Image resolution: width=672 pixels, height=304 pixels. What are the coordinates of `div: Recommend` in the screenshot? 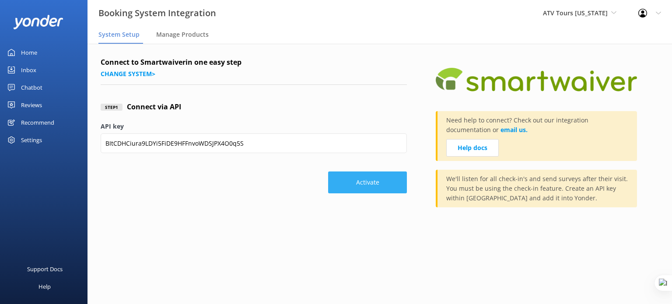 It's located at (38, 122).